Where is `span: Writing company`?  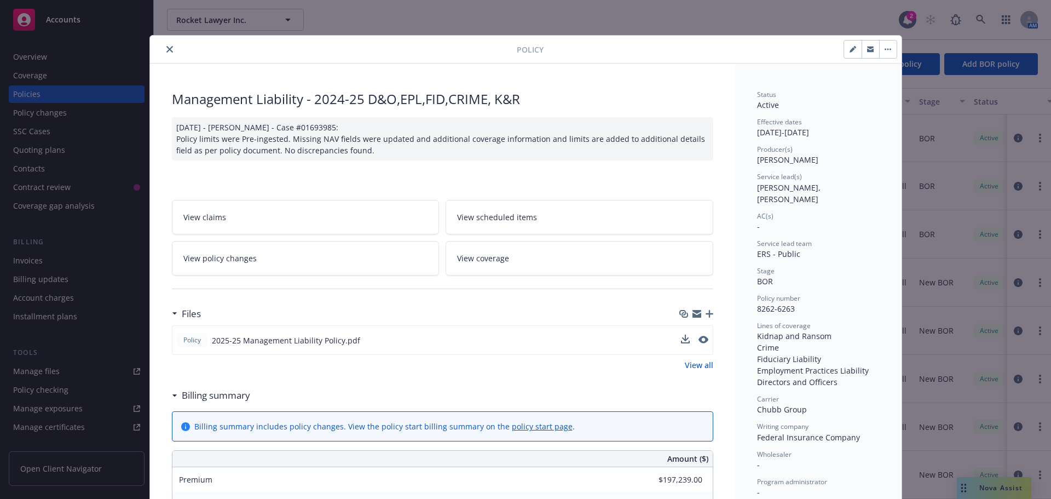
span: Writing company is located at coordinates (783, 426).